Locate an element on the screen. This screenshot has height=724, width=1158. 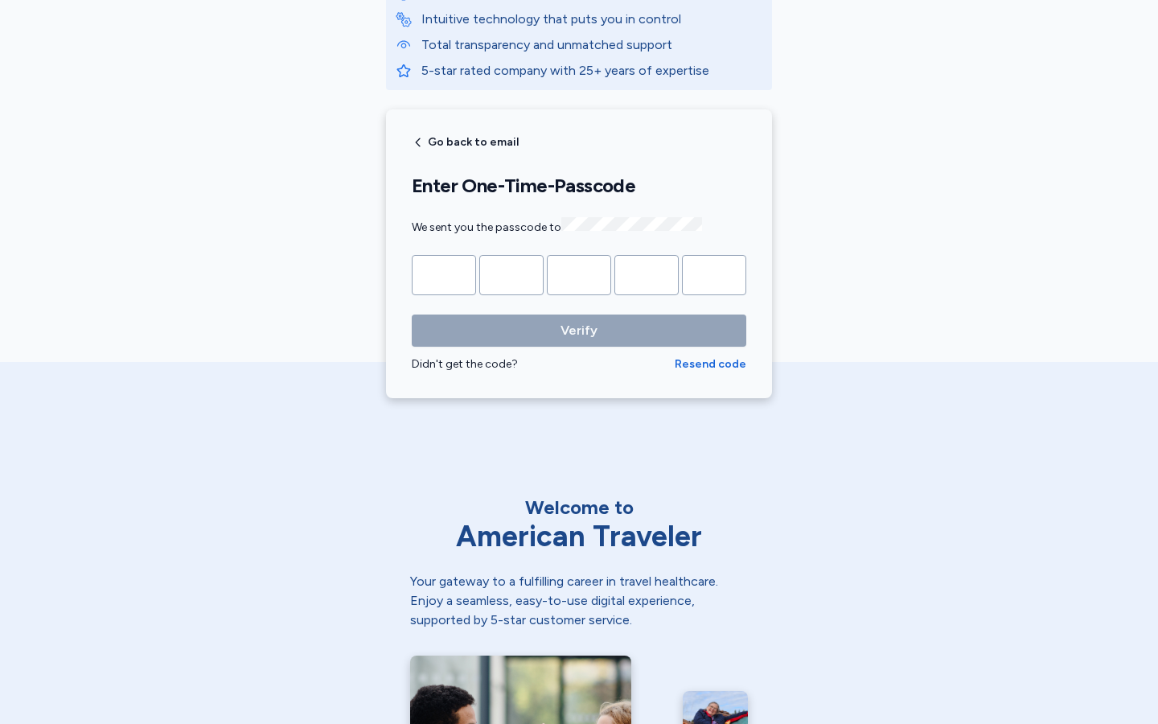
button: Verify is located at coordinates (579, 331).